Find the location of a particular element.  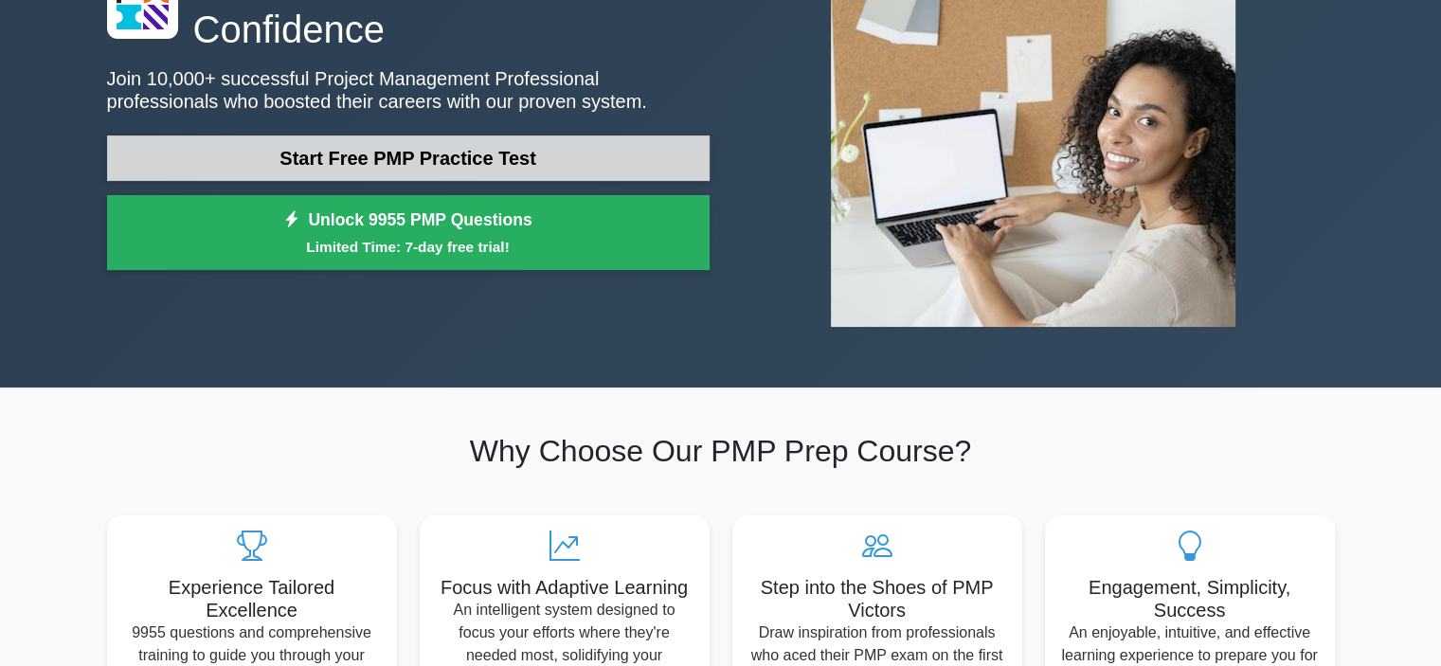

h2: Why Choose Our PMP Prep Course? is located at coordinates (721, 451).